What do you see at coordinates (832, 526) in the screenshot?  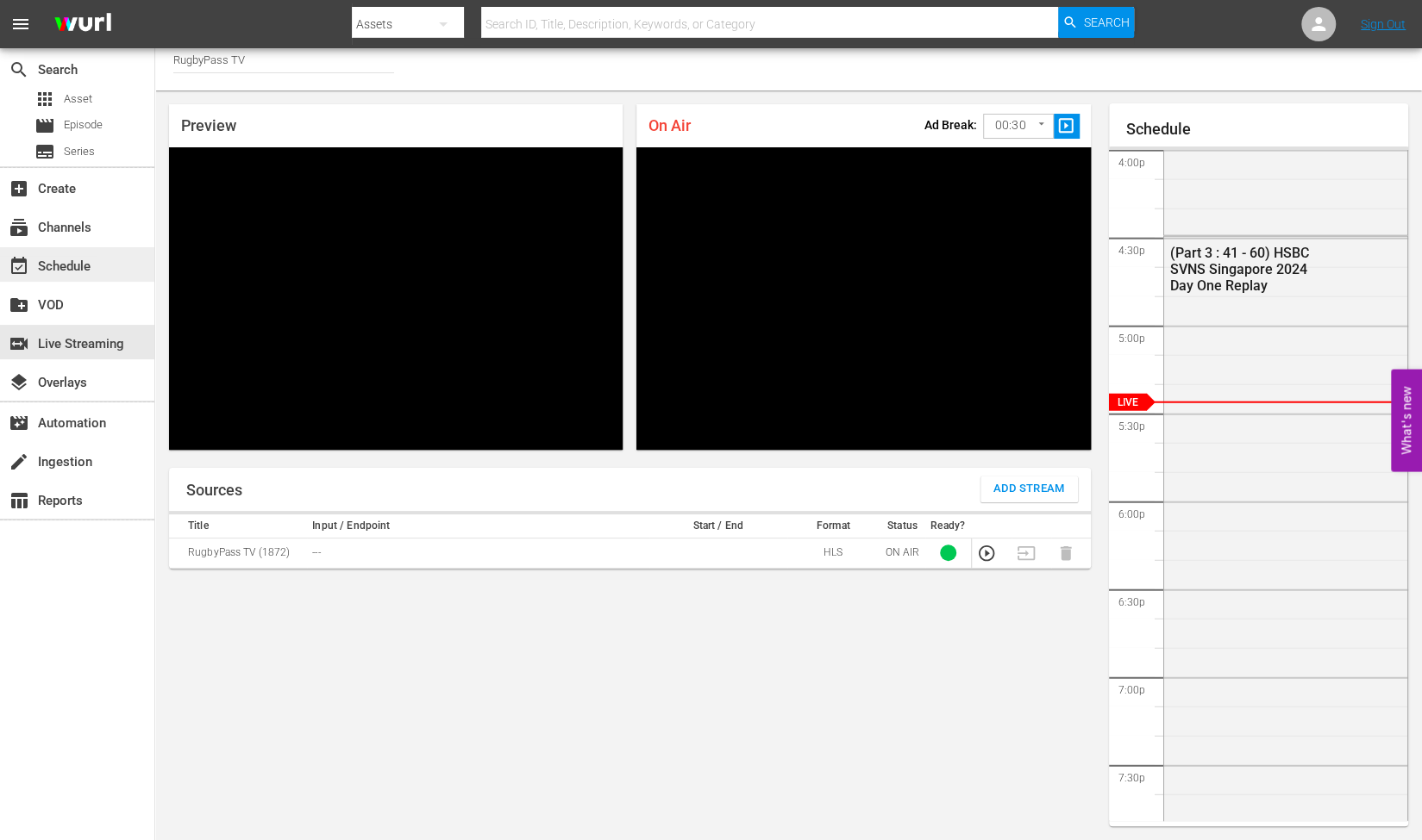 I see `th: Format` at bounding box center [832, 526].